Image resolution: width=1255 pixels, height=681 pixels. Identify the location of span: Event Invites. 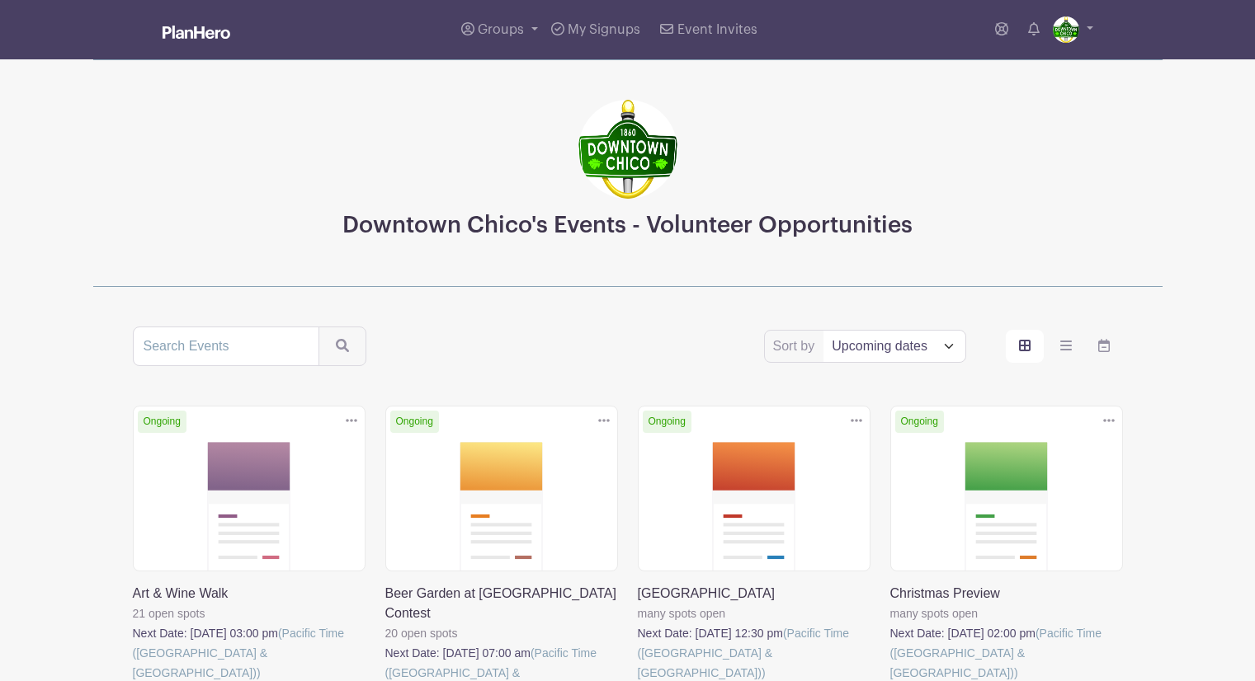
(717, 30).